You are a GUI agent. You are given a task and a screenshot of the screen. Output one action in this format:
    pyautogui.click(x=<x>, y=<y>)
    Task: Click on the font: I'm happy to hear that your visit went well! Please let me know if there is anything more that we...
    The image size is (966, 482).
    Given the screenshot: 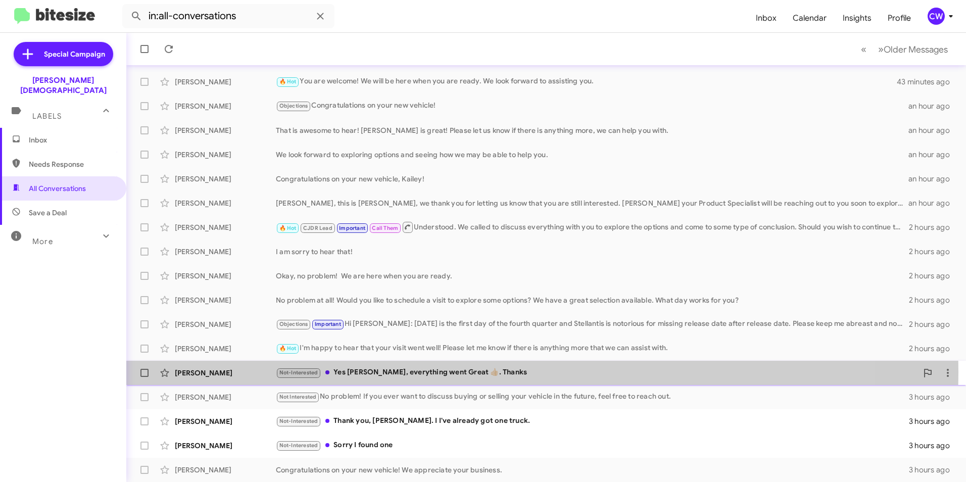 What is the action you would take?
    pyautogui.click(x=483, y=347)
    